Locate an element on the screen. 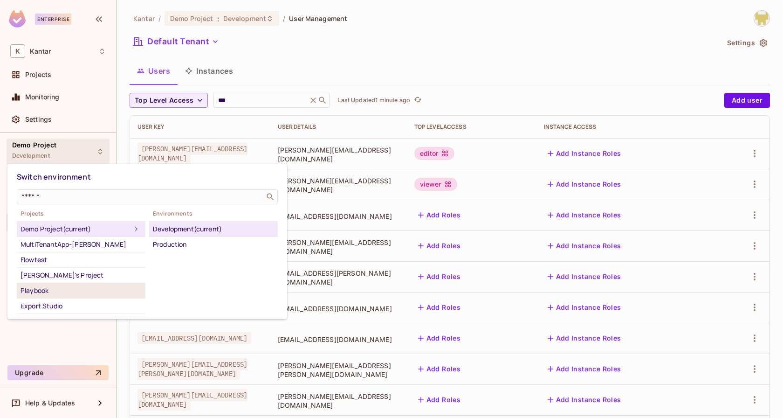 This screenshot has height=418, width=783. div: Flowtest is located at coordinates (81, 260).